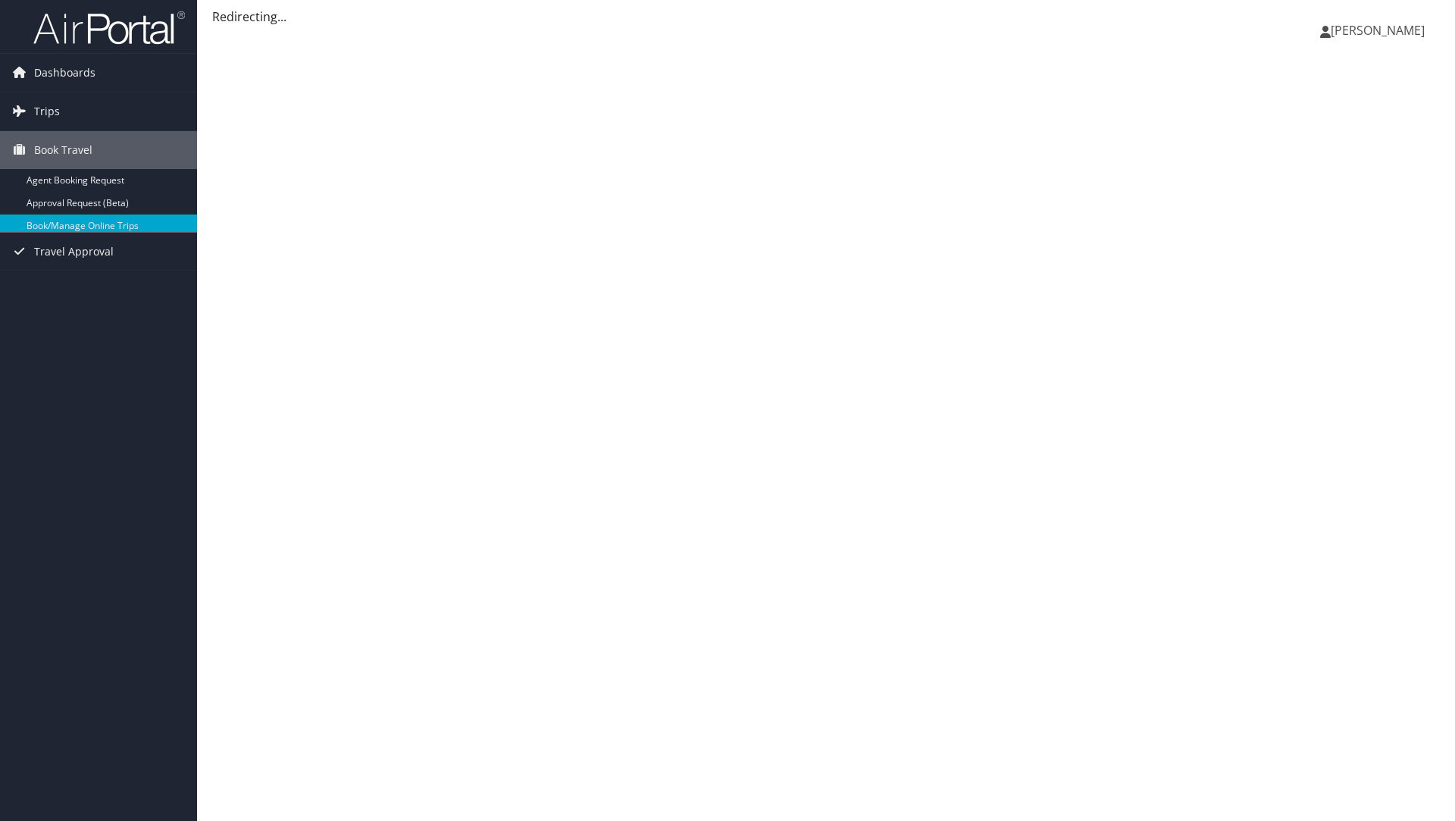  I want to click on span: Book Travel, so click(63, 150).